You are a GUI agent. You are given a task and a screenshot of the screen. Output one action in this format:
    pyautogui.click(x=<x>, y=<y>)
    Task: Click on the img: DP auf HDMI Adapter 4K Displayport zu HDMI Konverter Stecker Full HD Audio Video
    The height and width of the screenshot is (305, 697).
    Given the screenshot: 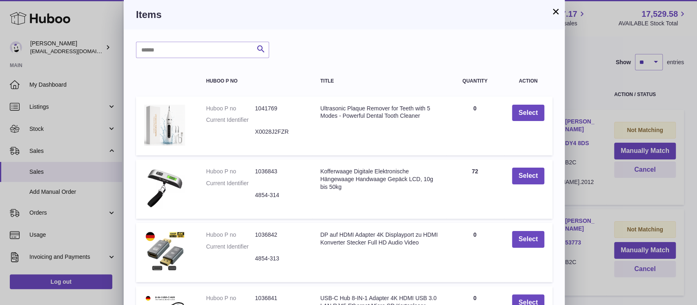 What is the action you would take?
    pyautogui.click(x=165, y=251)
    